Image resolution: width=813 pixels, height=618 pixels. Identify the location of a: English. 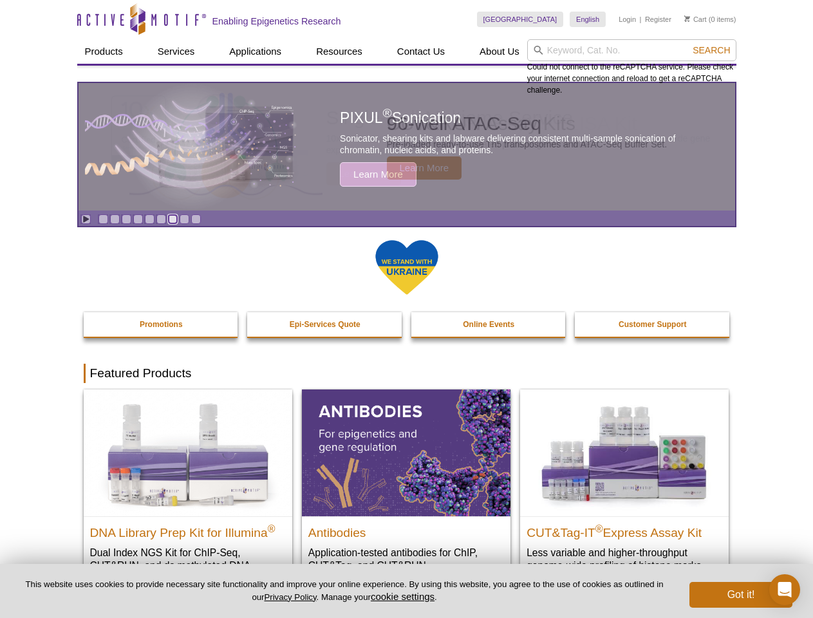
(588, 19).